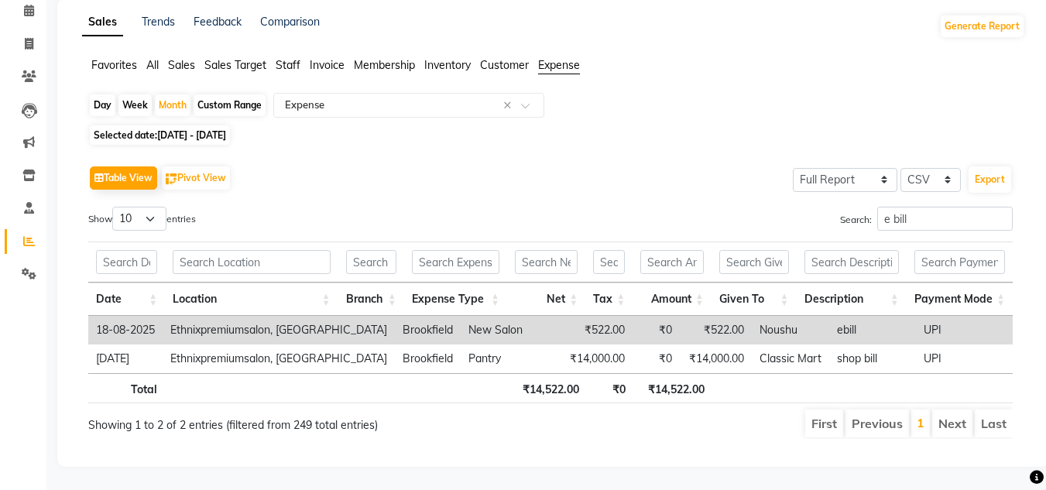 This screenshot has width=1046, height=490. I want to click on td: Classic Mart, so click(791, 359).